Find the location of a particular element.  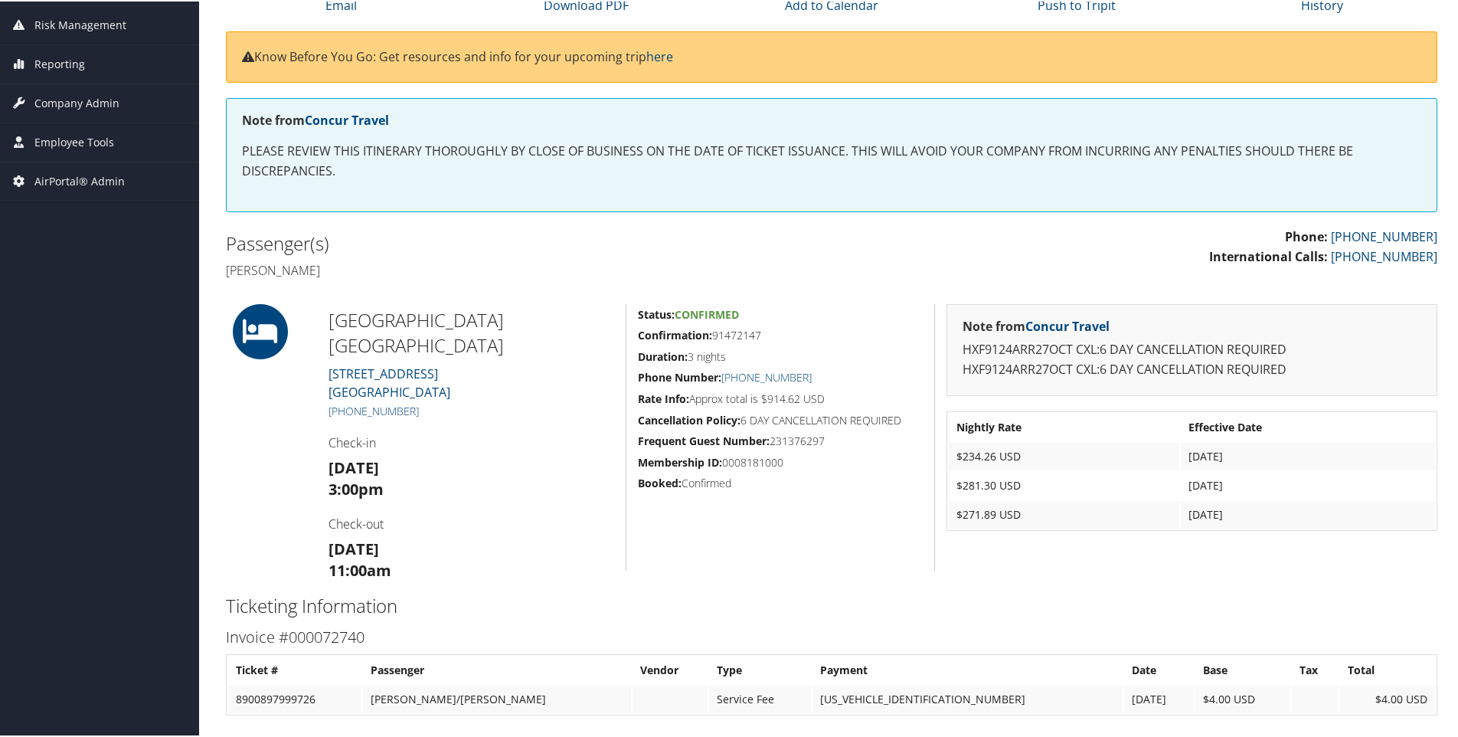

span: AirPortal® Admin is located at coordinates (80, 180).